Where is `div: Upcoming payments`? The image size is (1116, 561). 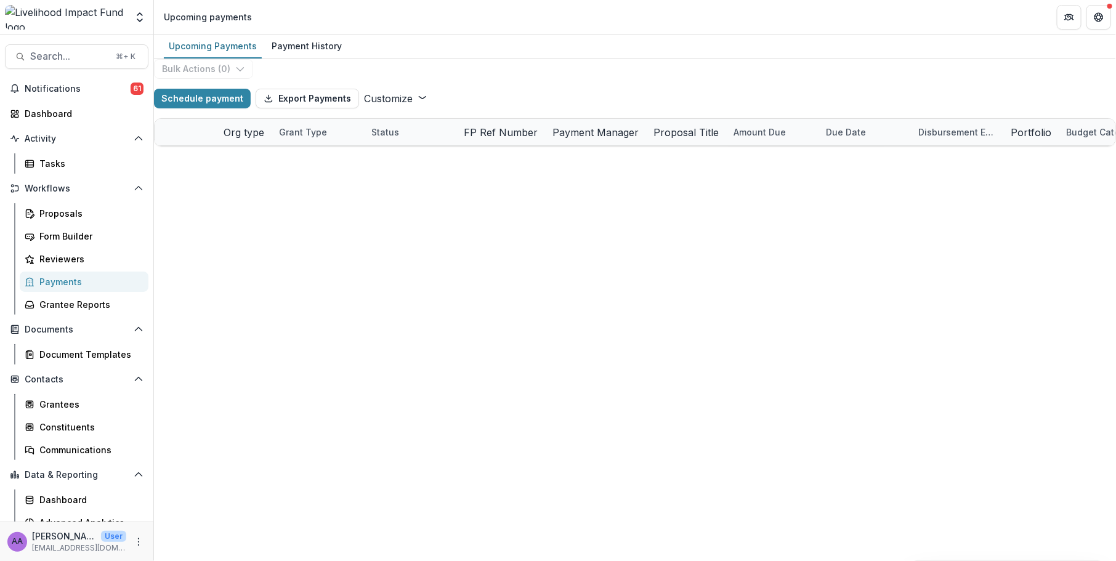
div: Upcoming payments is located at coordinates (208, 17).